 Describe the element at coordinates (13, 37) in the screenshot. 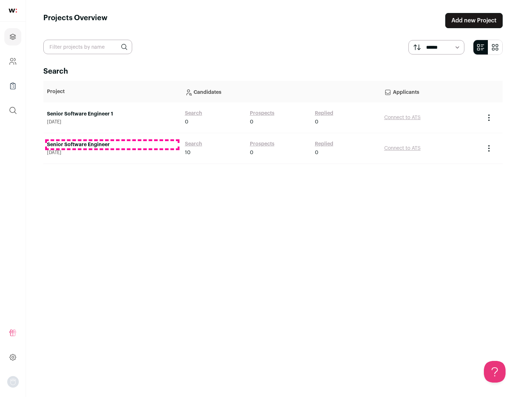

I see `a: Projects` at that location.